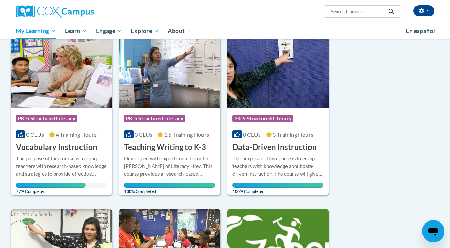 The height and width of the screenshot is (248, 450). What do you see at coordinates (275, 147) in the screenshot?
I see `h3: Data-Driven Instruction` at bounding box center [275, 147].